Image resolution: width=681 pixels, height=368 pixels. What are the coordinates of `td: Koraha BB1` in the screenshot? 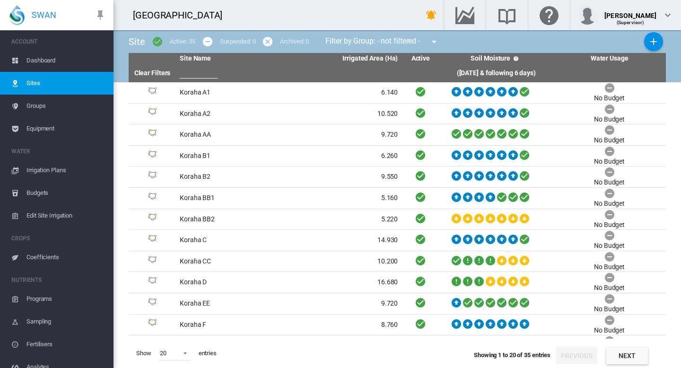 It's located at (232, 198).